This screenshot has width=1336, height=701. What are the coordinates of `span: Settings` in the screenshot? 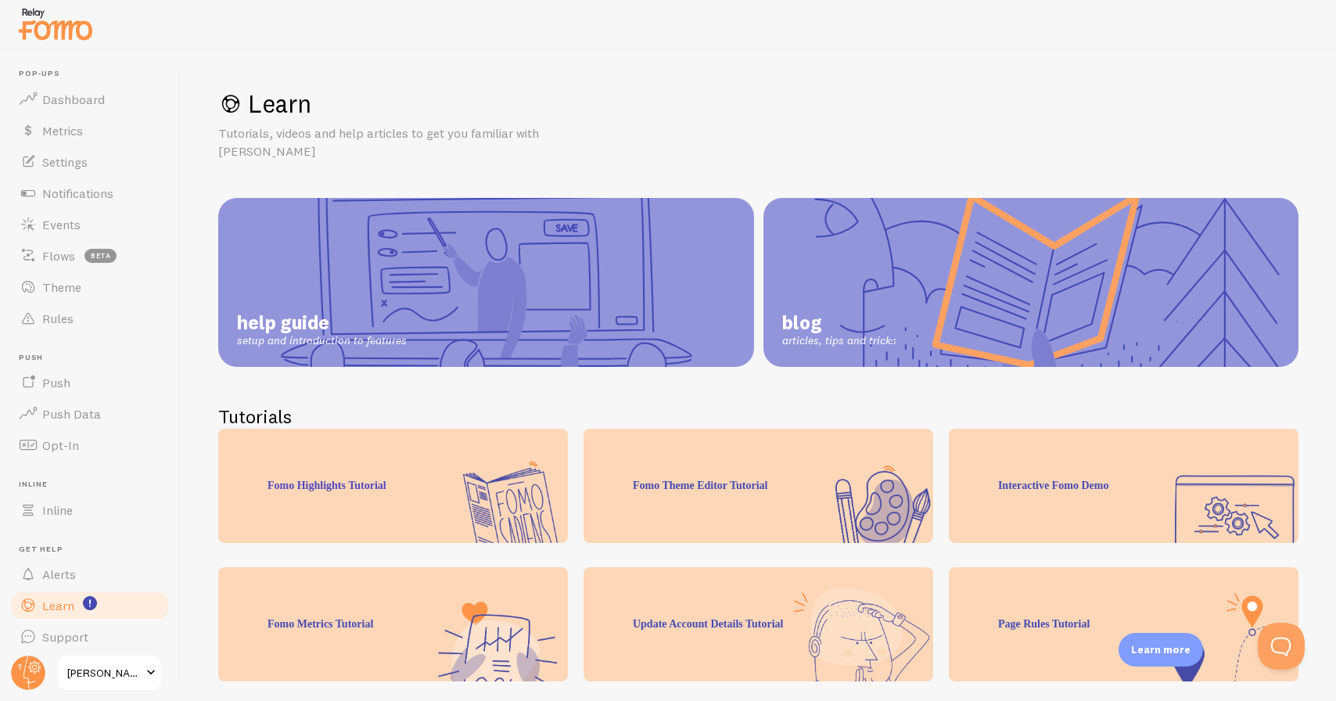 It's located at (65, 162).